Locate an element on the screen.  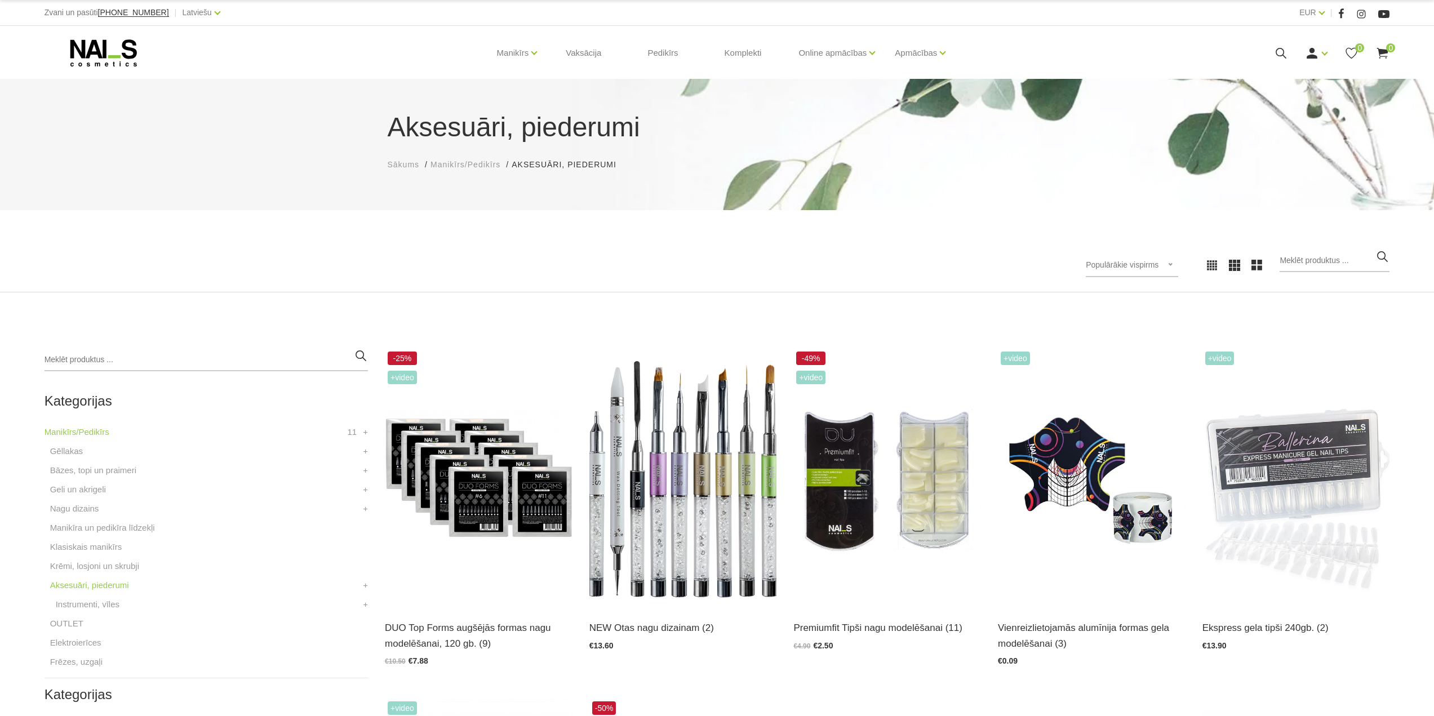
span: -50% is located at coordinates (604, 708).